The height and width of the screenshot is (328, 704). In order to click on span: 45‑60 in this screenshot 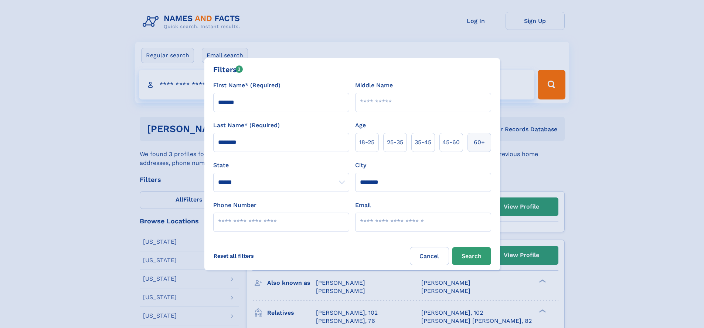, I will do `click(451, 142)`.